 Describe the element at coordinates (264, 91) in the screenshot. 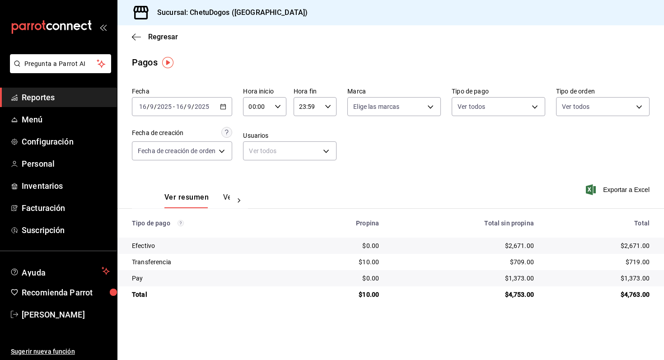

I see `label: Hora inicio` at that location.